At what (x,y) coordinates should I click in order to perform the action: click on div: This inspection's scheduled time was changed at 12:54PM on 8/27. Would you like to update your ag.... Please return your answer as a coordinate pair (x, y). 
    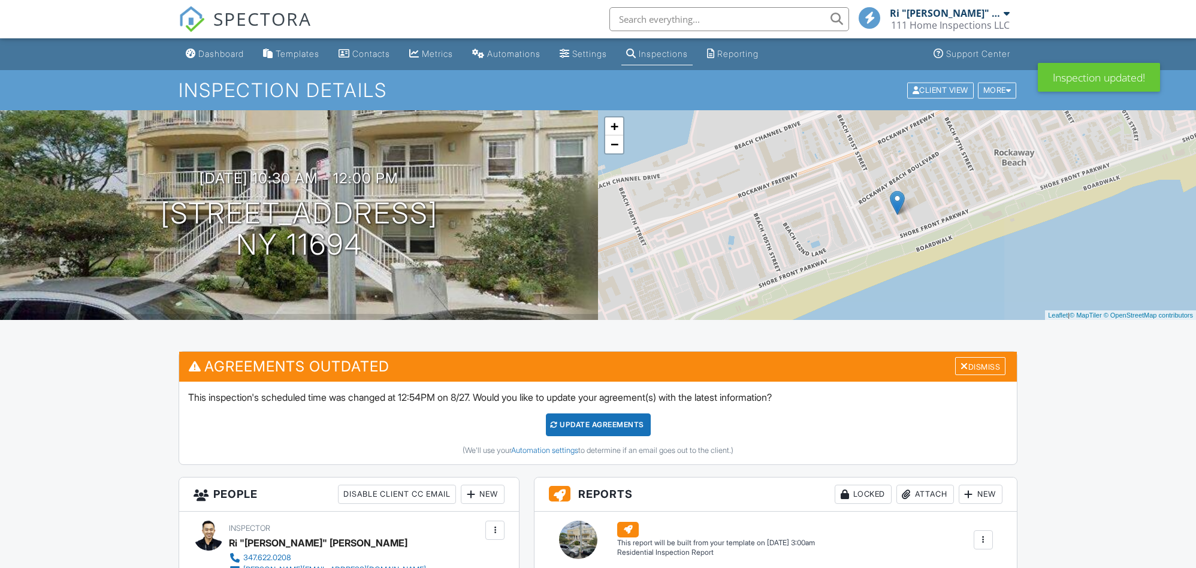
    Looking at the image, I should click on (598, 423).